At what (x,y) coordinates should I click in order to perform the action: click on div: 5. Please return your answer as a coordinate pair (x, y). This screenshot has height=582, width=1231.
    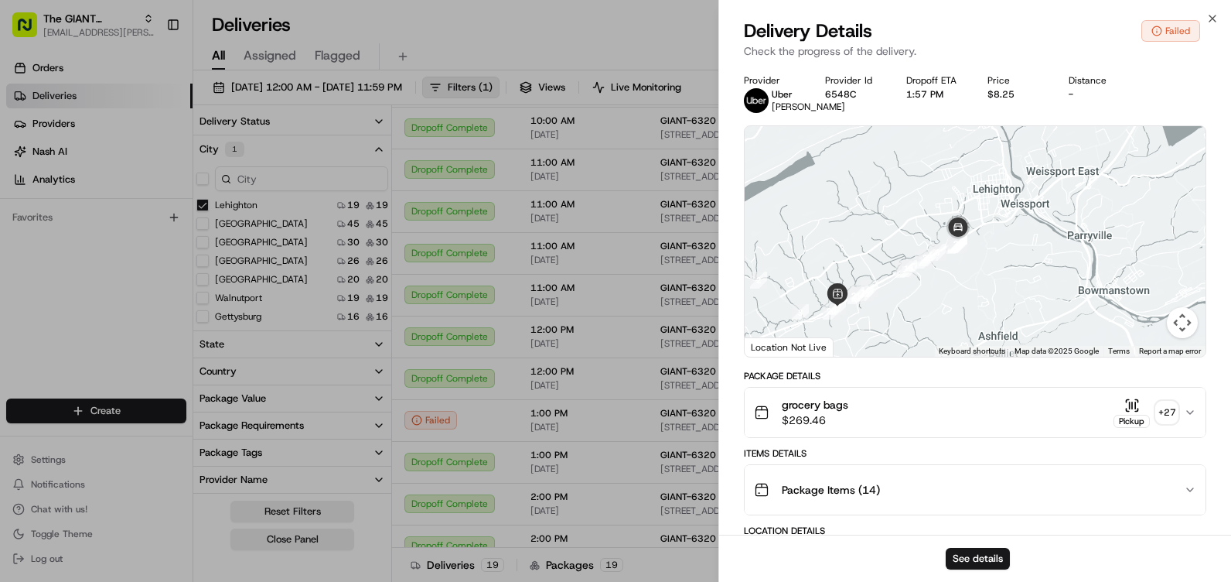
    Looking at the image, I should click on (904, 269).